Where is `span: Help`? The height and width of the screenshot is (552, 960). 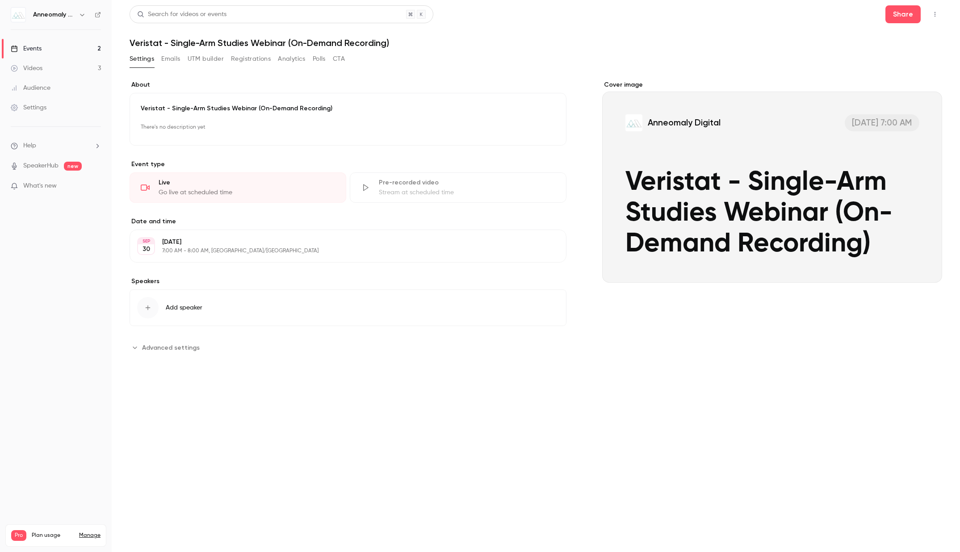 span: Help is located at coordinates (29, 146).